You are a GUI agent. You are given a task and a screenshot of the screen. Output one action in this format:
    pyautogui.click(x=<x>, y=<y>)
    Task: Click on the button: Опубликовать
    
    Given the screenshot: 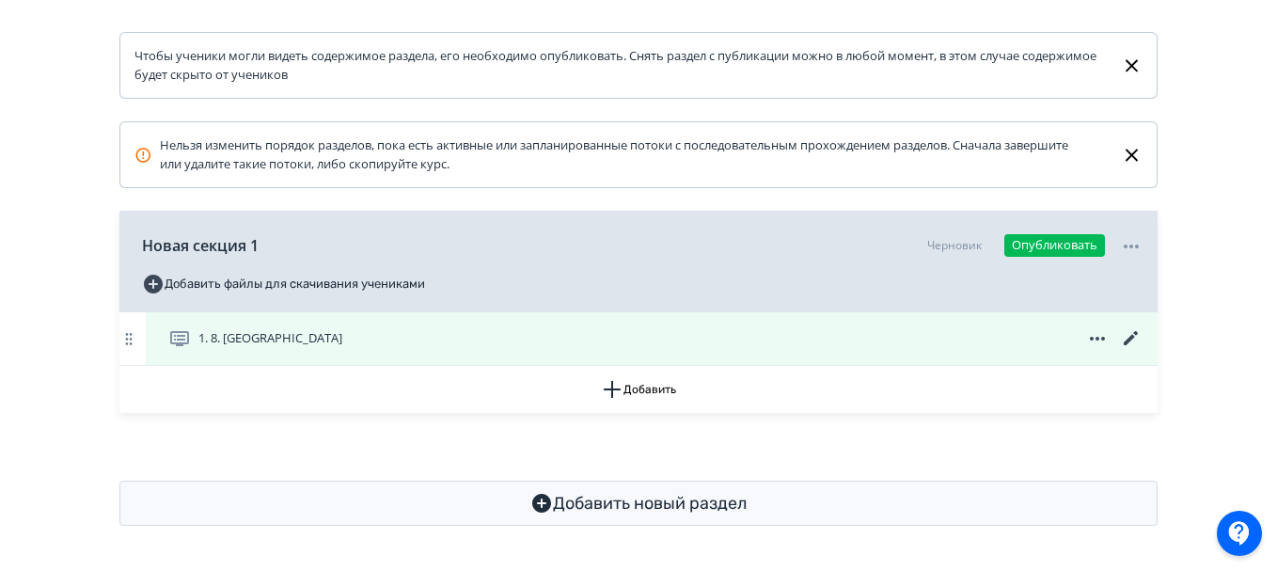 What is the action you would take?
    pyautogui.click(x=1054, y=245)
    